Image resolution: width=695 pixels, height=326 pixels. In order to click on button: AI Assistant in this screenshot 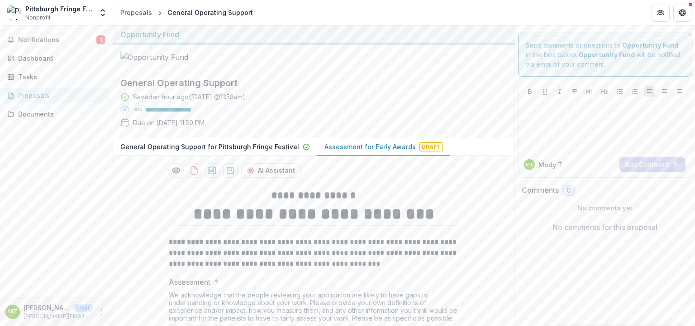, I will do `click(271, 170)`.